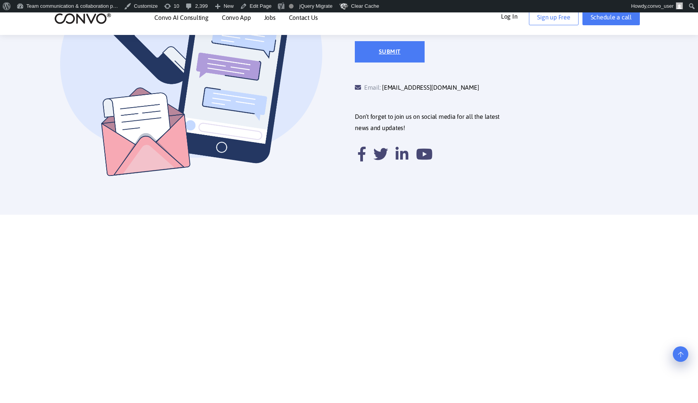  What do you see at coordinates (661, 6) in the screenshot?
I see `span: convo_user` at bounding box center [661, 6].